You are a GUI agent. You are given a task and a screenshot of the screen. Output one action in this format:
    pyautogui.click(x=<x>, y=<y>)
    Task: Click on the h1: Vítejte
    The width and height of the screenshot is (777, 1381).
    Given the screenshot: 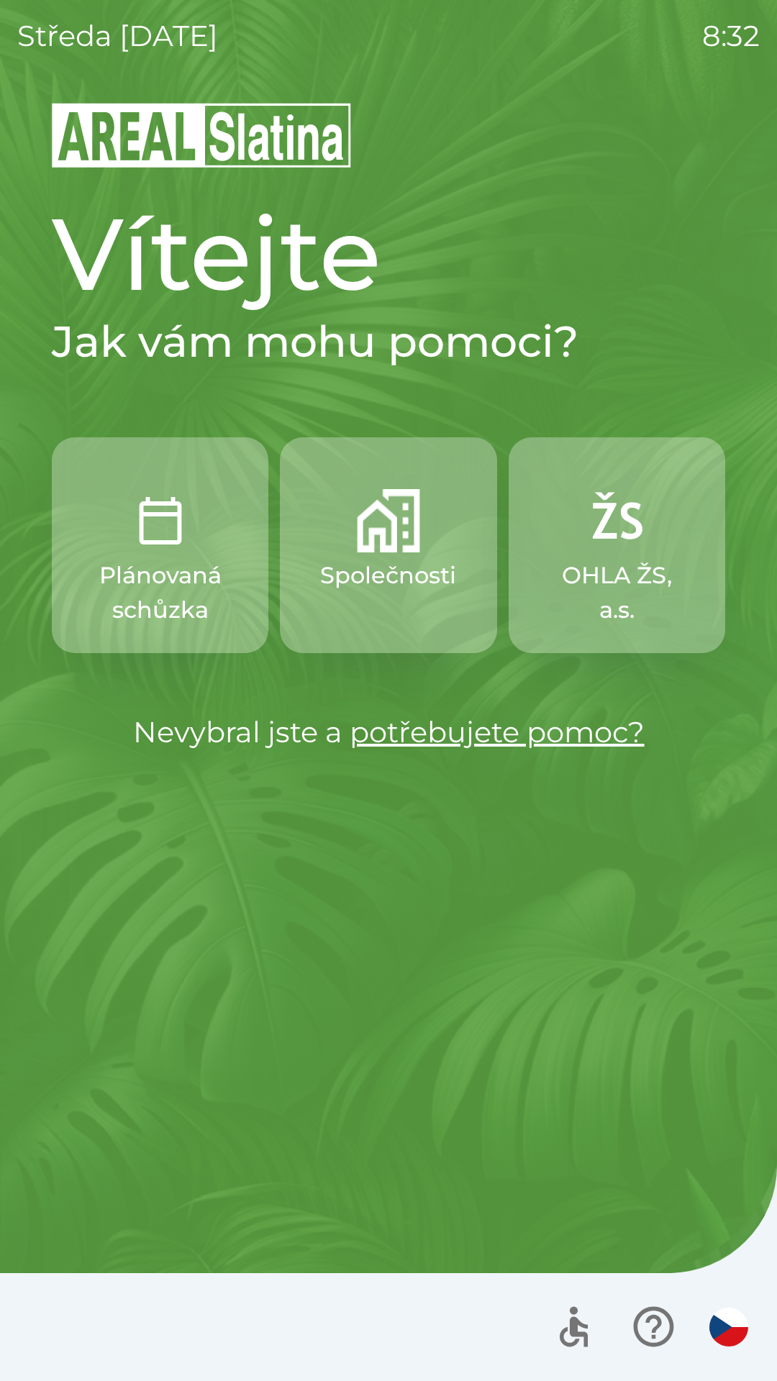 What is the action you would take?
    pyautogui.click(x=389, y=254)
    